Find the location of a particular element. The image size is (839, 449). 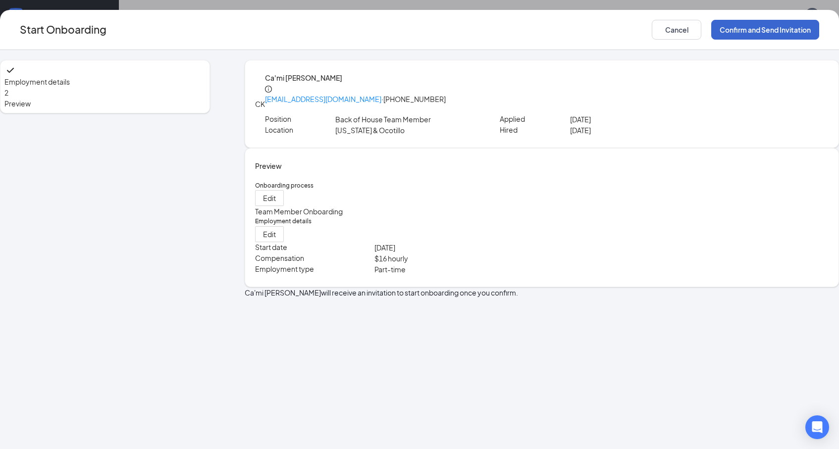

p: Applied is located at coordinates (535, 119).